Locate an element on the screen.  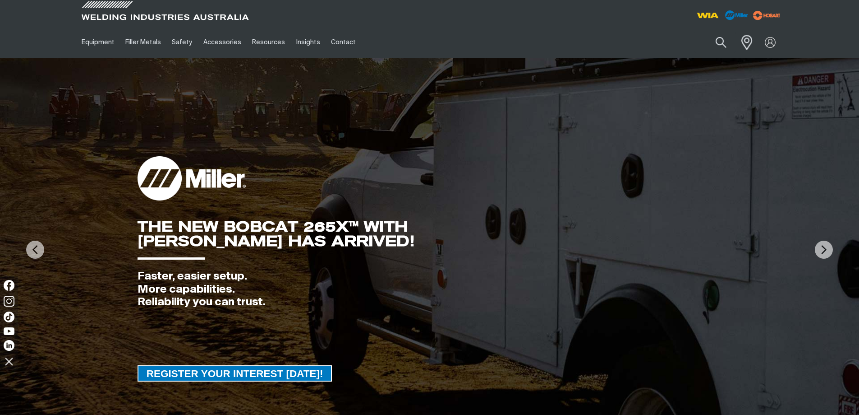
input: Product name or item number... is located at coordinates (715, 42).